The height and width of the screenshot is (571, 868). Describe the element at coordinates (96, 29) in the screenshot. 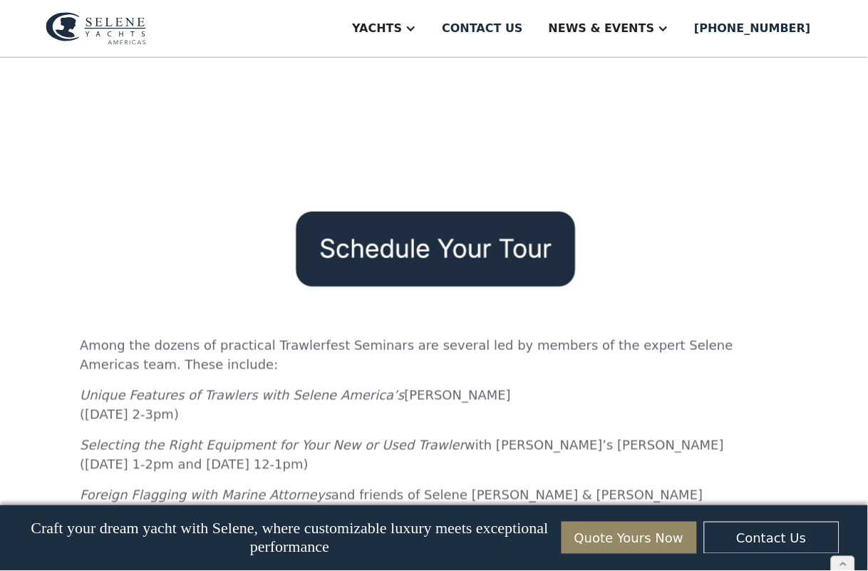

I see `img: logo` at that location.